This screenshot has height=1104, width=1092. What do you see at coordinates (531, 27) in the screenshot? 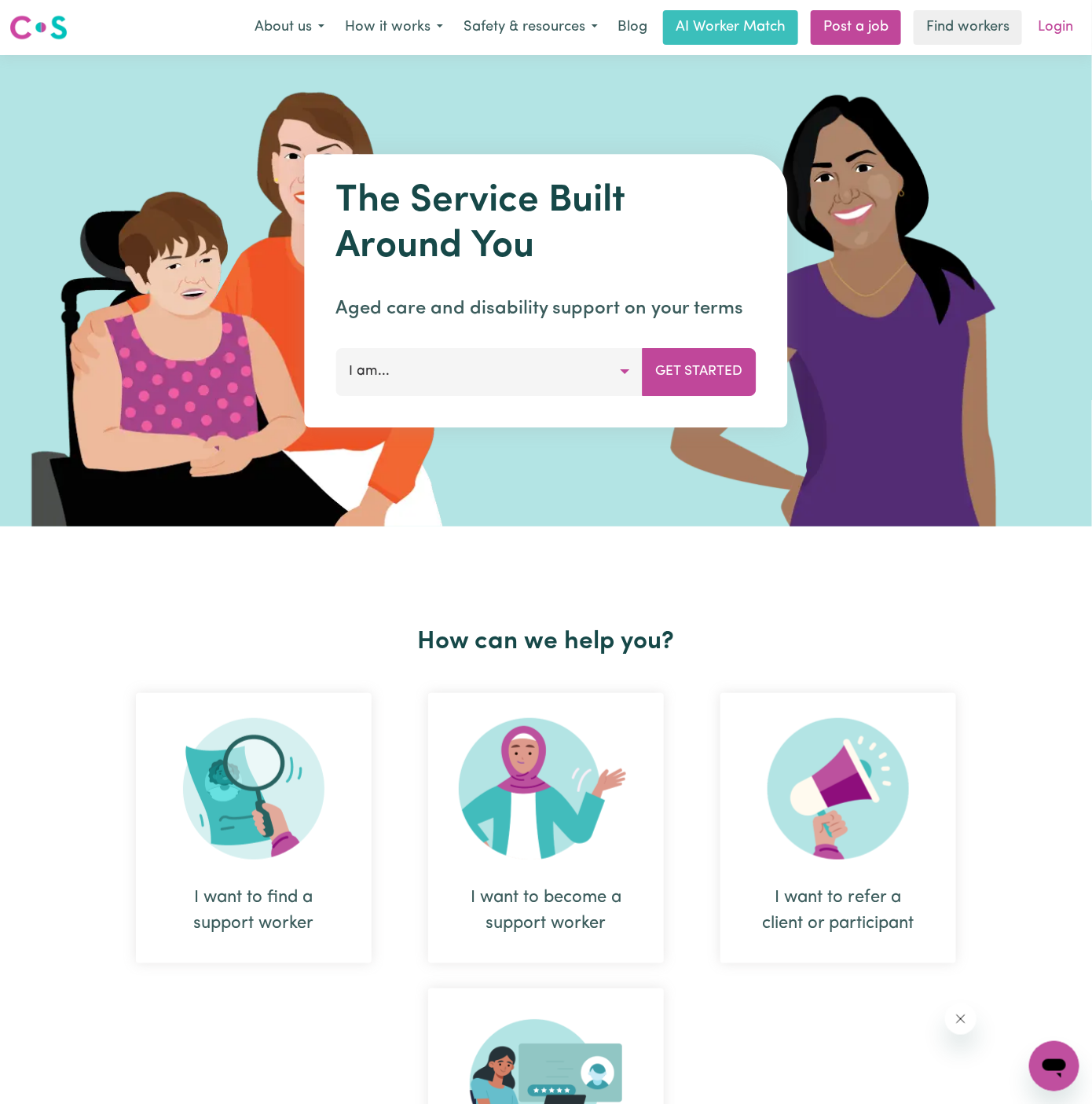
I see `button: Safety & resources` at bounding box center [531, 27].